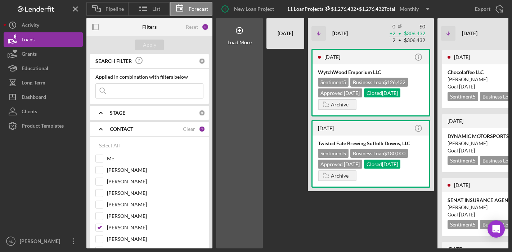  Describe the element at coordinates (109, 146) in the screenshot. I see `div: Select All` at that location.